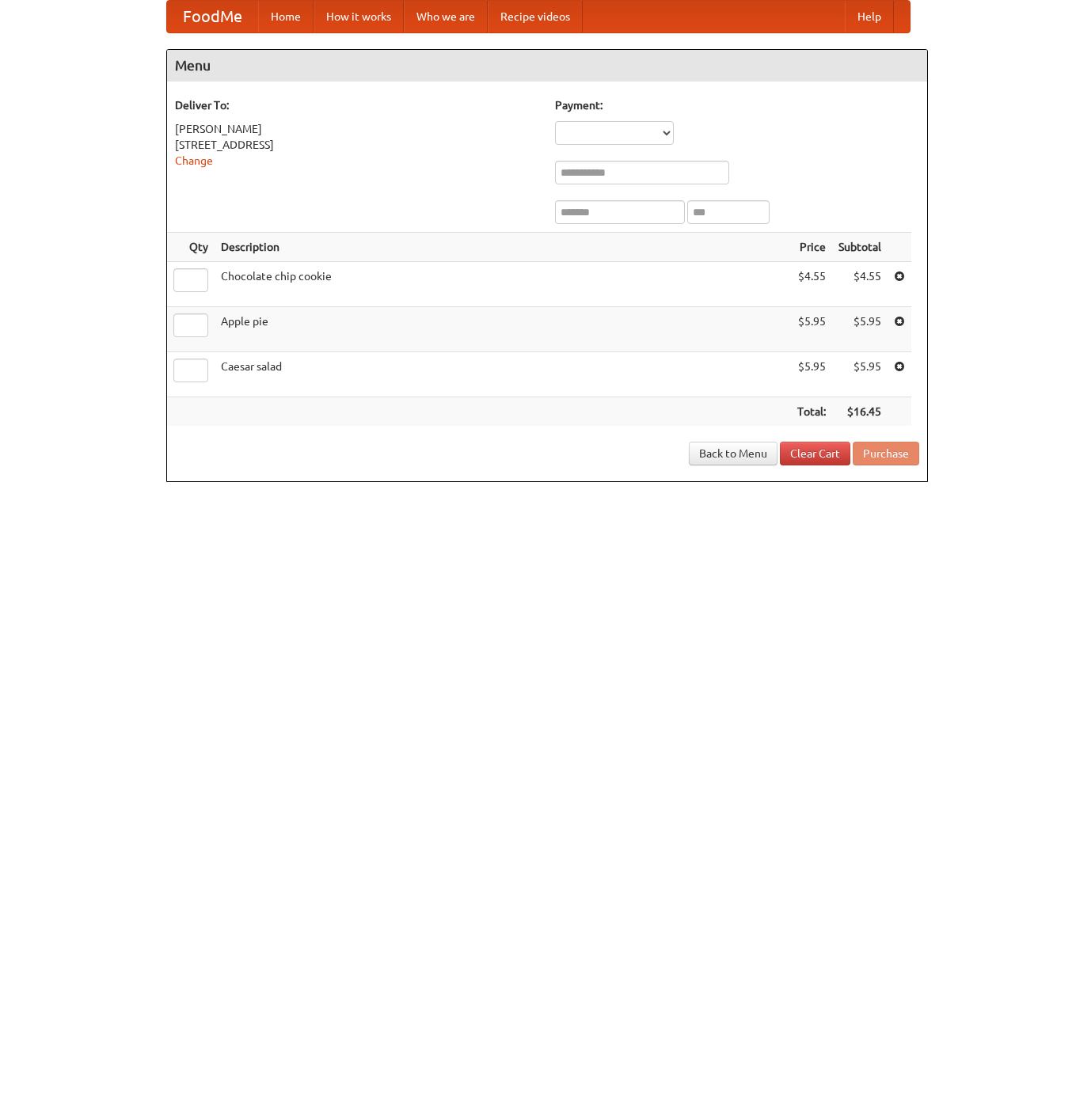 The image size is (1076, 1120). I want to click on a: How it works, so click(359, 17).